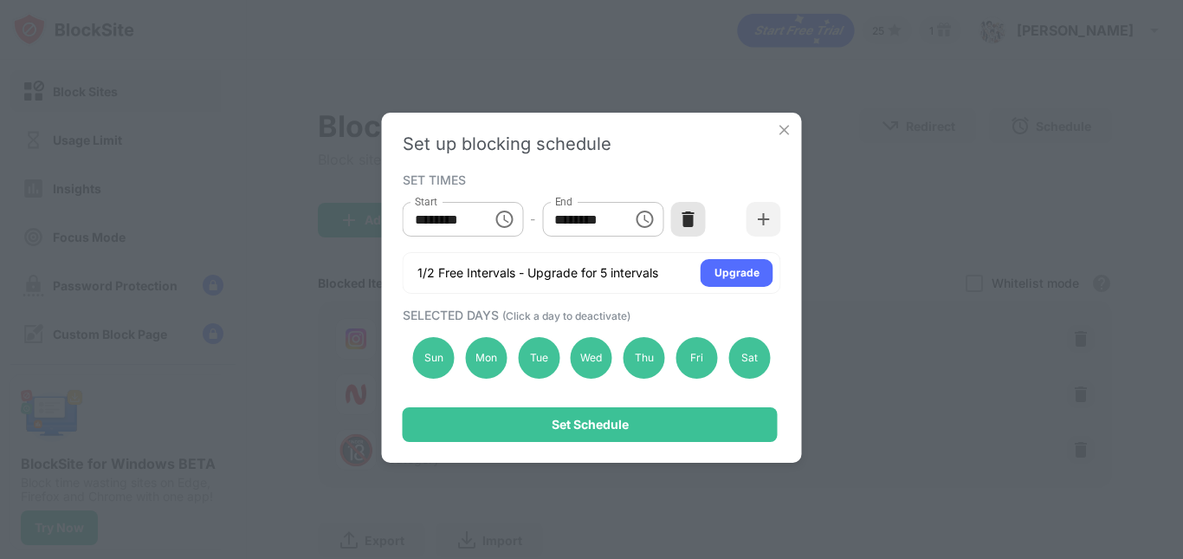 Image resolution: width=1183 pixels, height=559 pixels. What do you see at coordinates (644, 219) in the screenshot?
I see `button: Choose time, selected time is 1:00 PM` at bounding box center [644, 219].